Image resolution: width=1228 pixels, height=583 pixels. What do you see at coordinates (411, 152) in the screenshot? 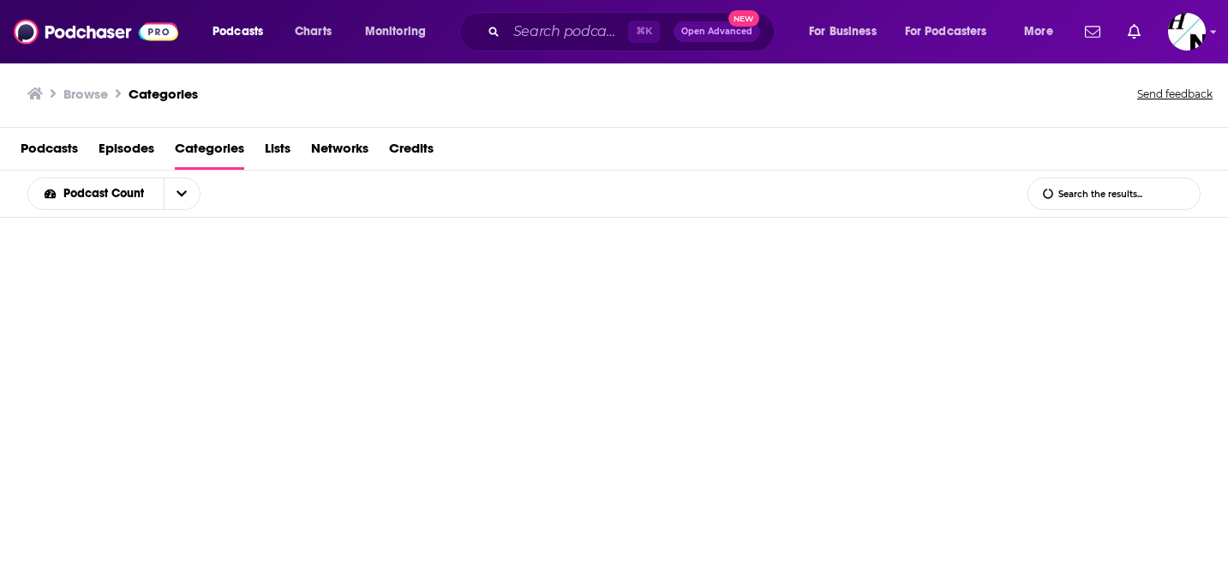
I see `span: Credits` at bounding box center [411, 152].